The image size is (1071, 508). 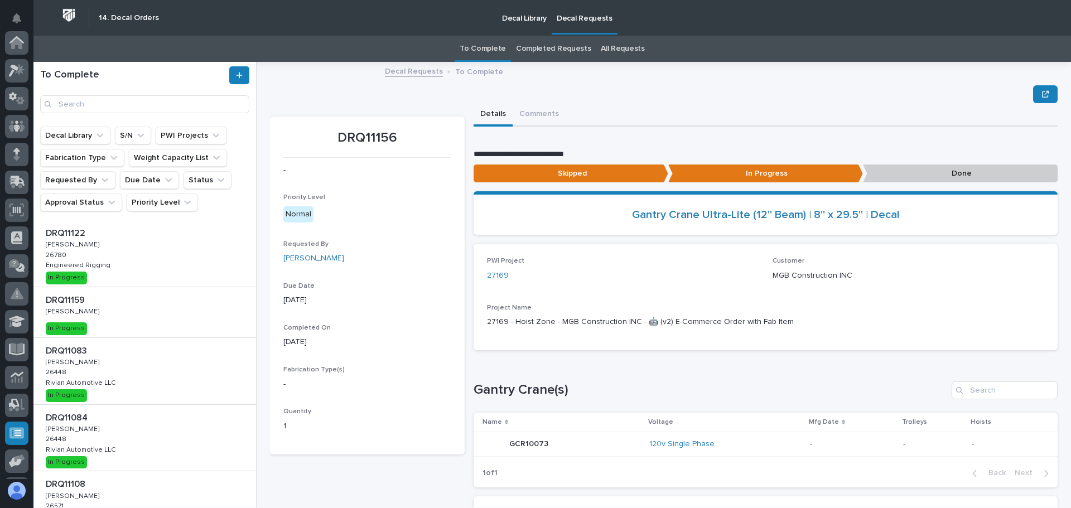 I want to click on button: Due Date, so click(x=150, y=180).